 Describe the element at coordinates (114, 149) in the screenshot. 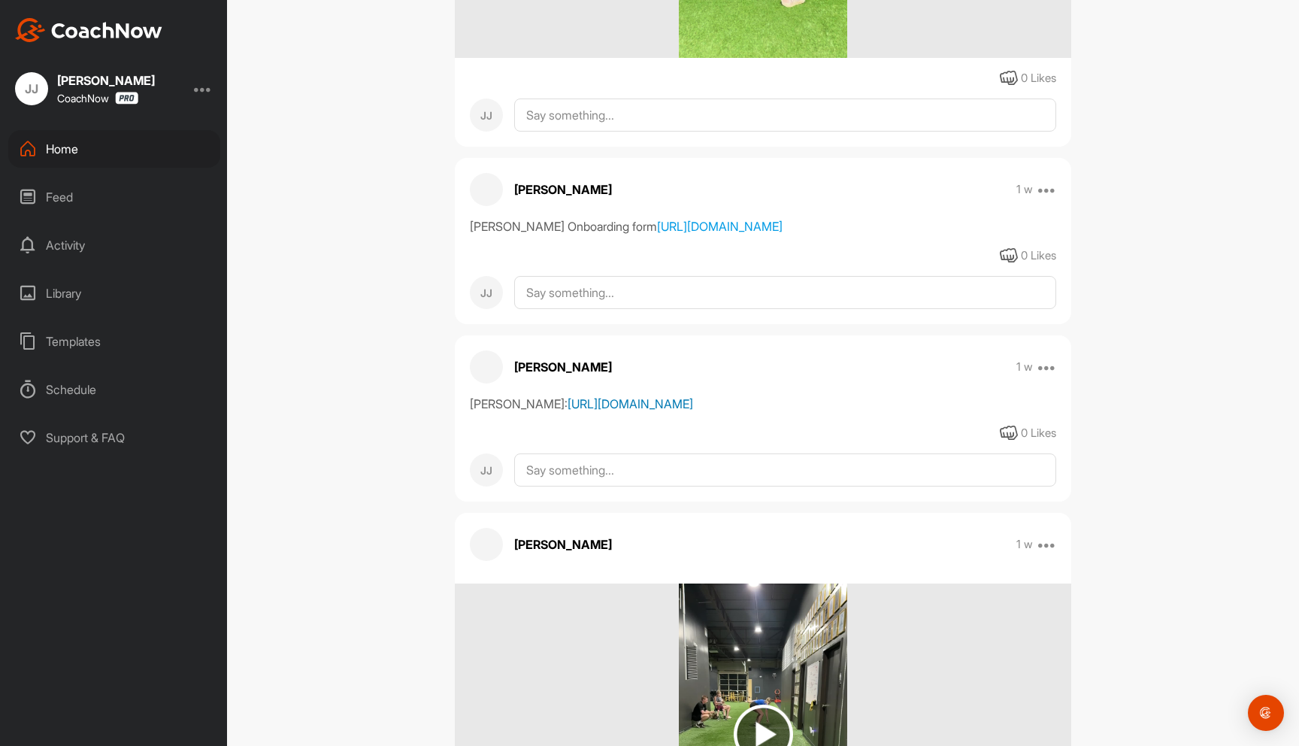

I see `div: Home` at that location.